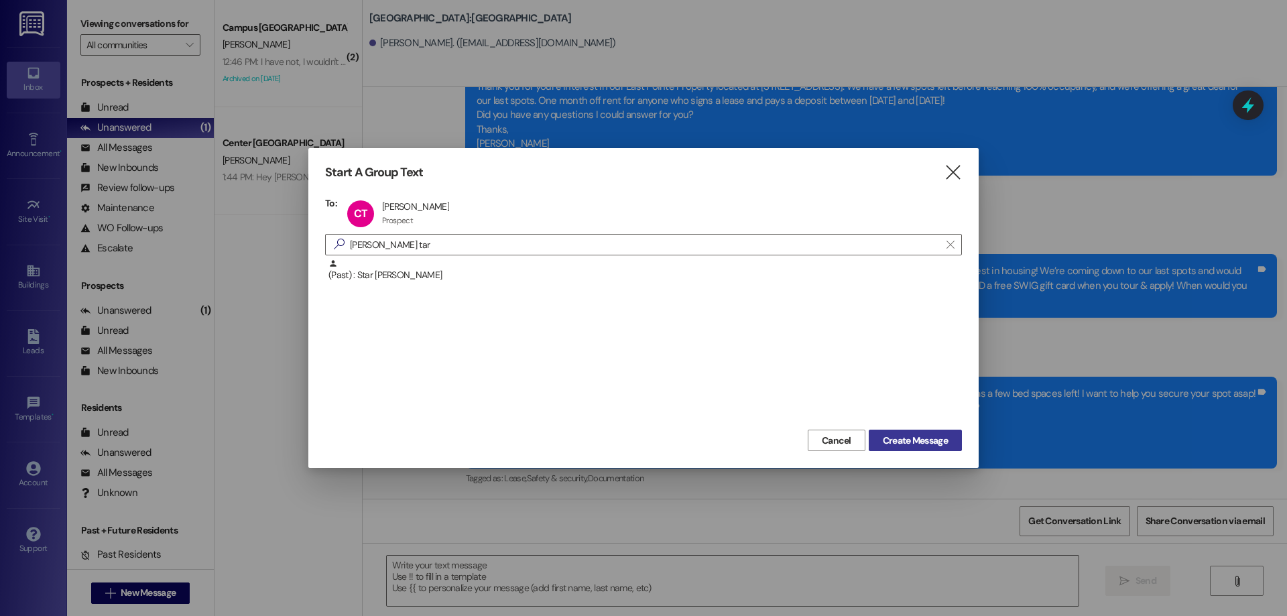 The width and height of the screenshot is (1287, 616). I want to click on button: Clear text, so click(951, 245).